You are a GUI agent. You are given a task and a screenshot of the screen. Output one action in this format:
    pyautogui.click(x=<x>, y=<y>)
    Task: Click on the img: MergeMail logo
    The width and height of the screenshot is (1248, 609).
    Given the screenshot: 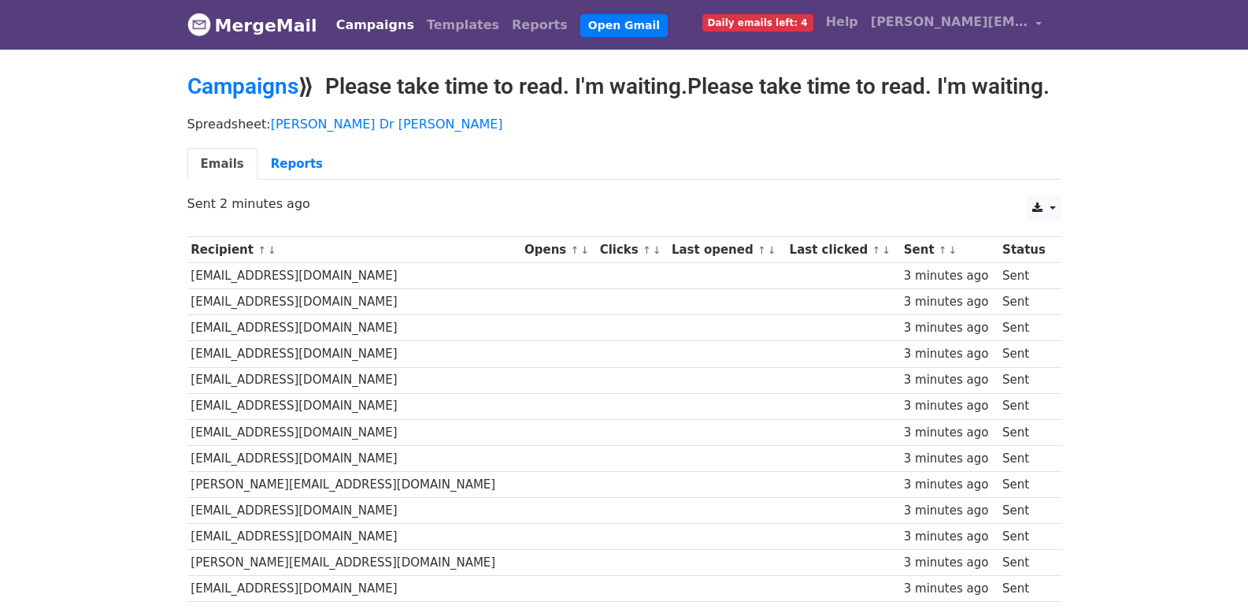 What is the action you would take?
    pyautogui.click(x=199, y=24)
    